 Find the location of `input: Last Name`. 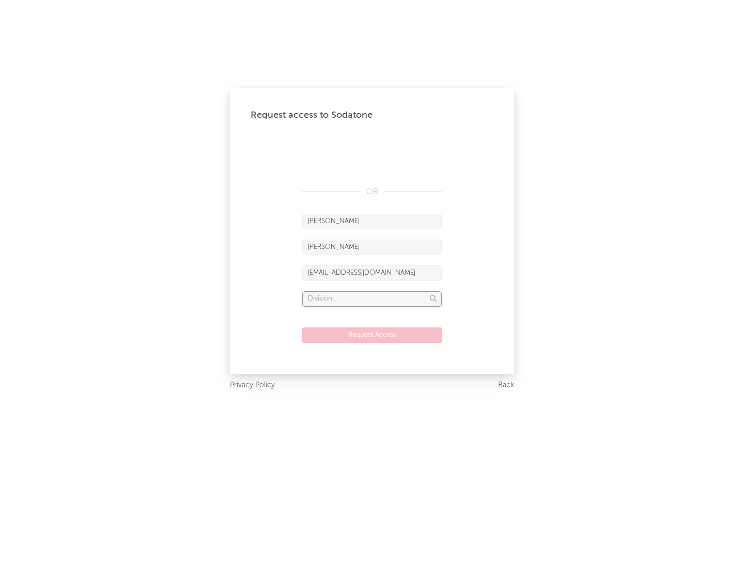

input: Last Name is located at coordinates (372, 247).